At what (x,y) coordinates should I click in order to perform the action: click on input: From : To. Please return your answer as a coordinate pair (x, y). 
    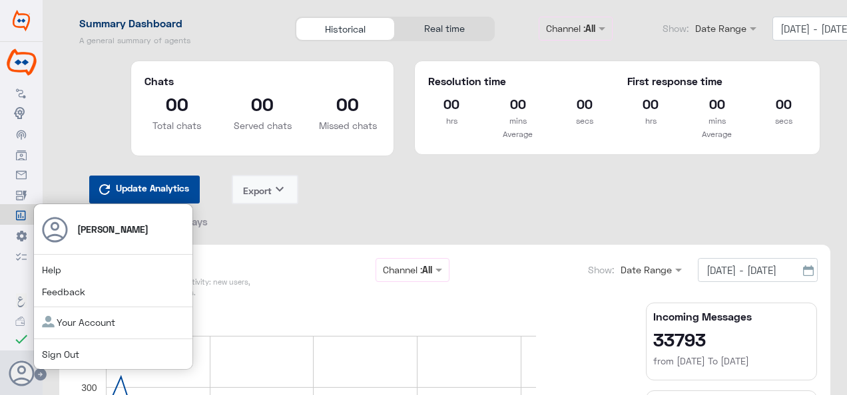
    Looking at the image, I should click on (758, 270).